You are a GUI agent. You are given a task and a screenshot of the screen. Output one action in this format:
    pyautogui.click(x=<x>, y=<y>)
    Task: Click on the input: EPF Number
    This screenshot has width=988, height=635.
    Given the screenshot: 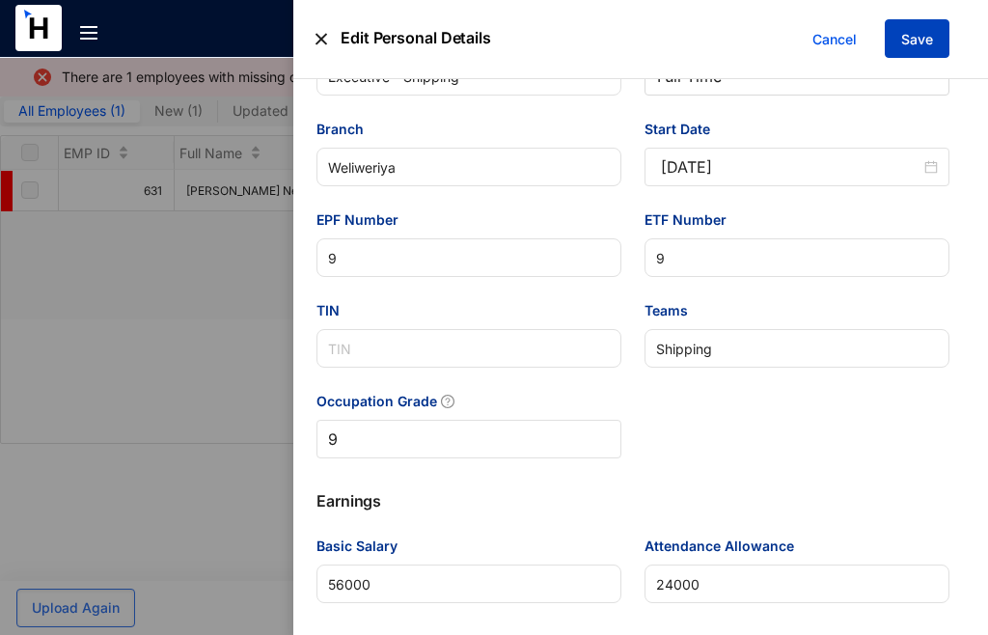 What is the action you would take?
    pyautogui.click(x=469, y=258)
    